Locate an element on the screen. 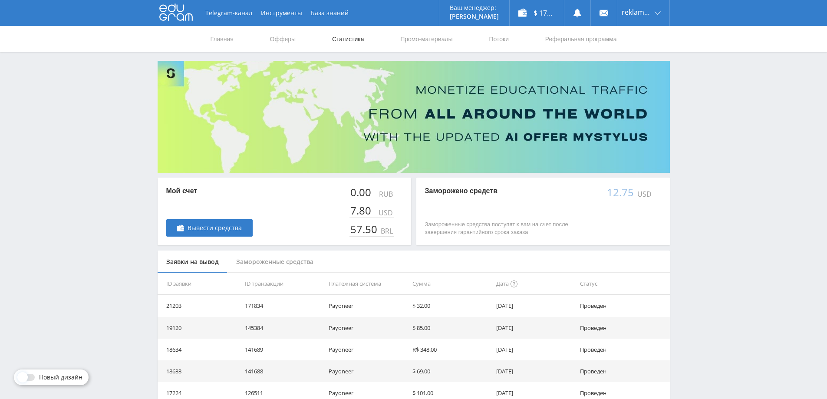 This screenshot has height=399, width=827. th: ID заявки is located at coordinates (199, 284).